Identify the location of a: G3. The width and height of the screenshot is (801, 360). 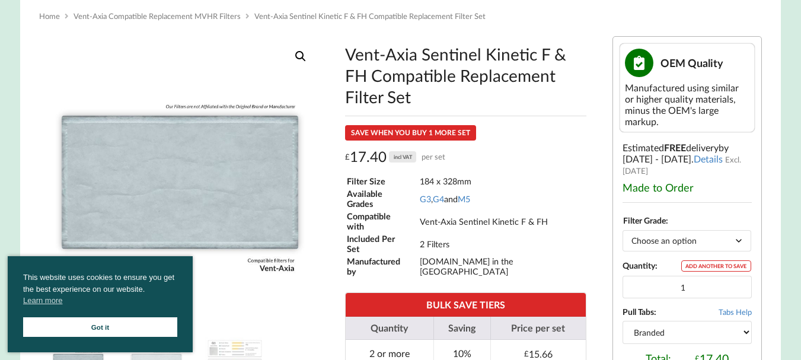
(425, 199).